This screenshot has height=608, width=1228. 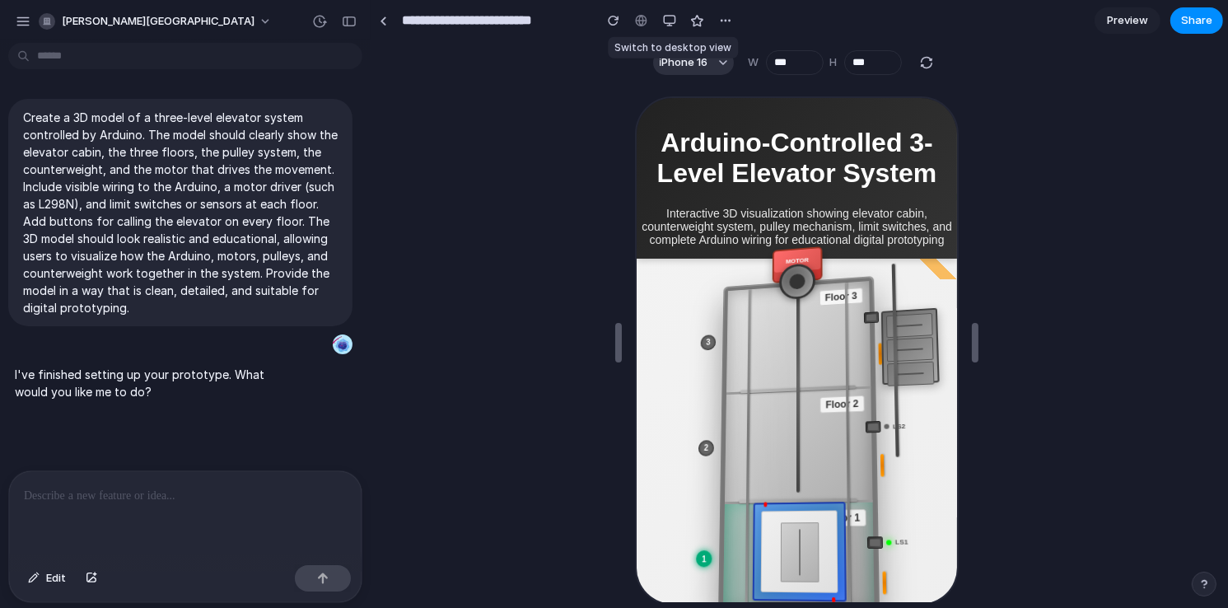 What do you see at coordinates (56, 578) in the screenshot?
I see `span: Edit` at bounding box center [56, 578].